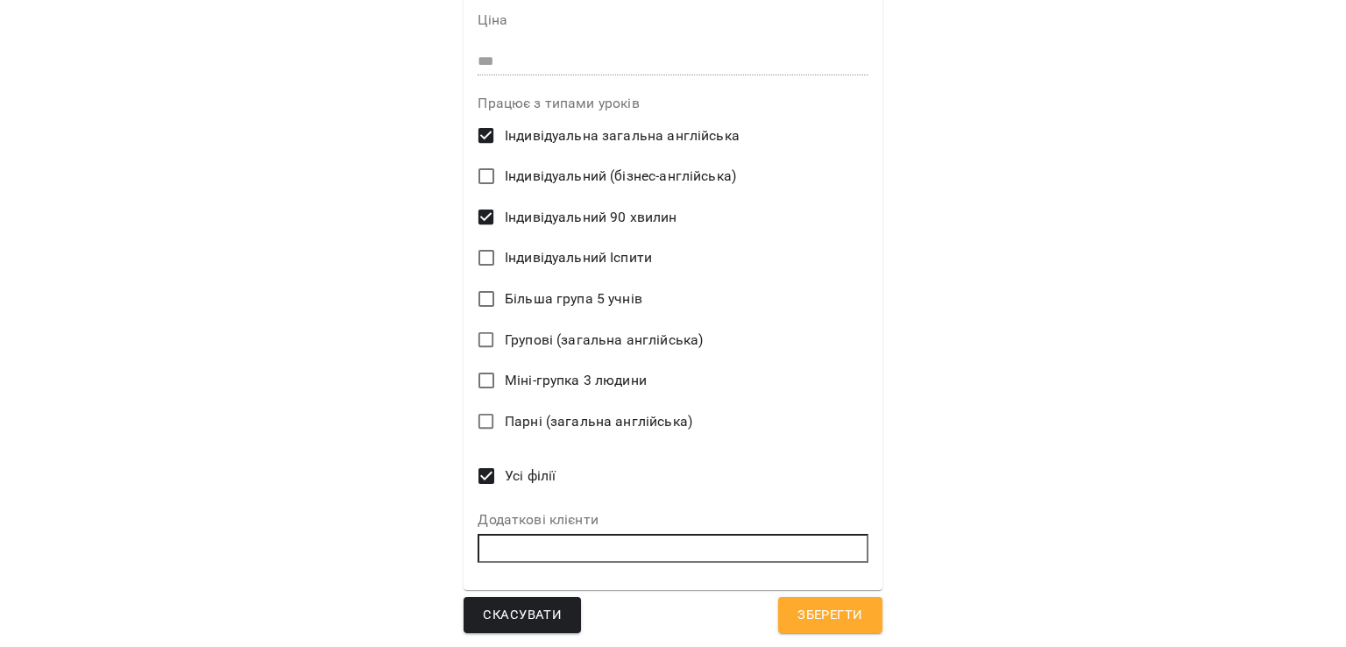  Describe the element at coordinates (672, 20) in the screenshot. I see `label: Ціна` at that location.